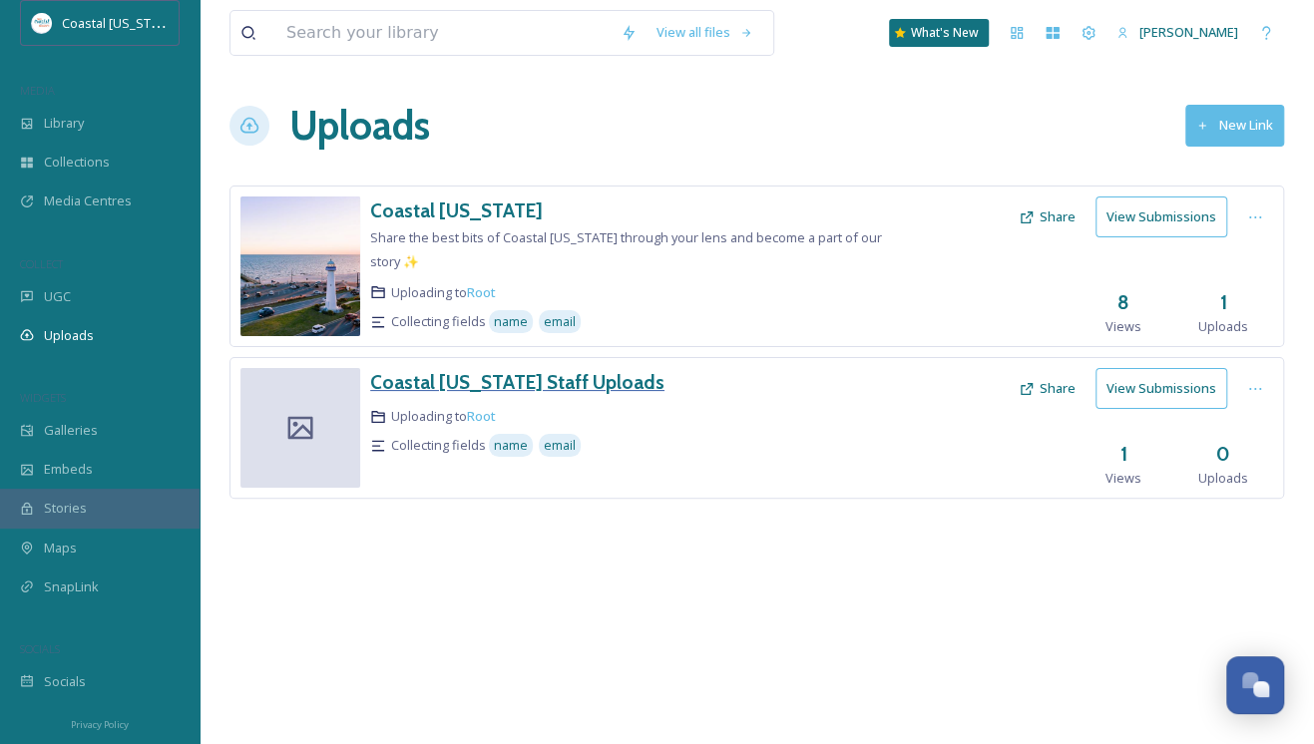 The height and width of the screenshot is (744, 1314). What do you see at coordinates (1234, 125) in the screenshot?
I see `button: New Link` at bounding box center [1234, 125].